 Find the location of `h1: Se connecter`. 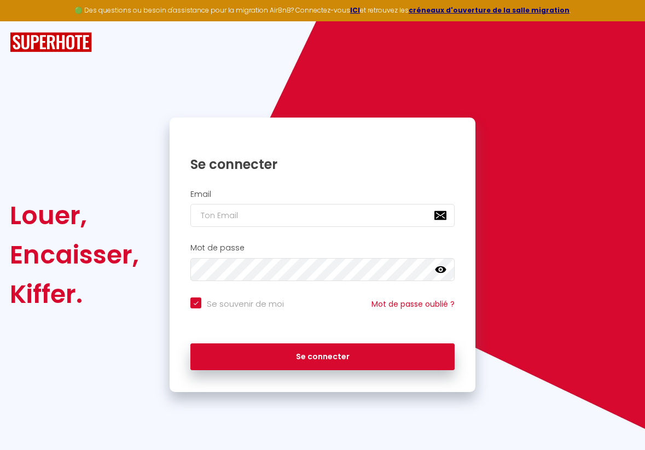

h1: Se connecter is located at coordinates (322, 164).